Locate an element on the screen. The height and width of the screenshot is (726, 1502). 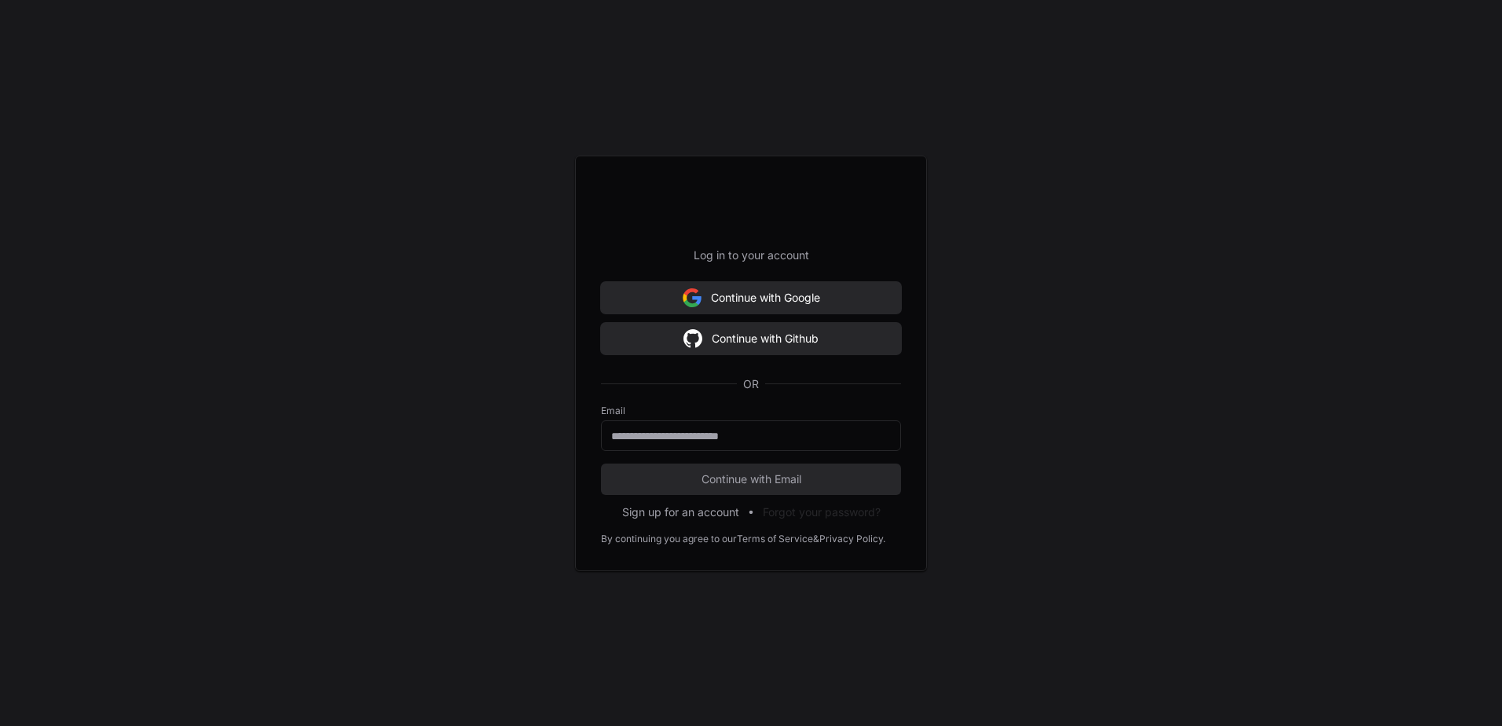
button: Forgot your password? is located at coordinates (822, 512).